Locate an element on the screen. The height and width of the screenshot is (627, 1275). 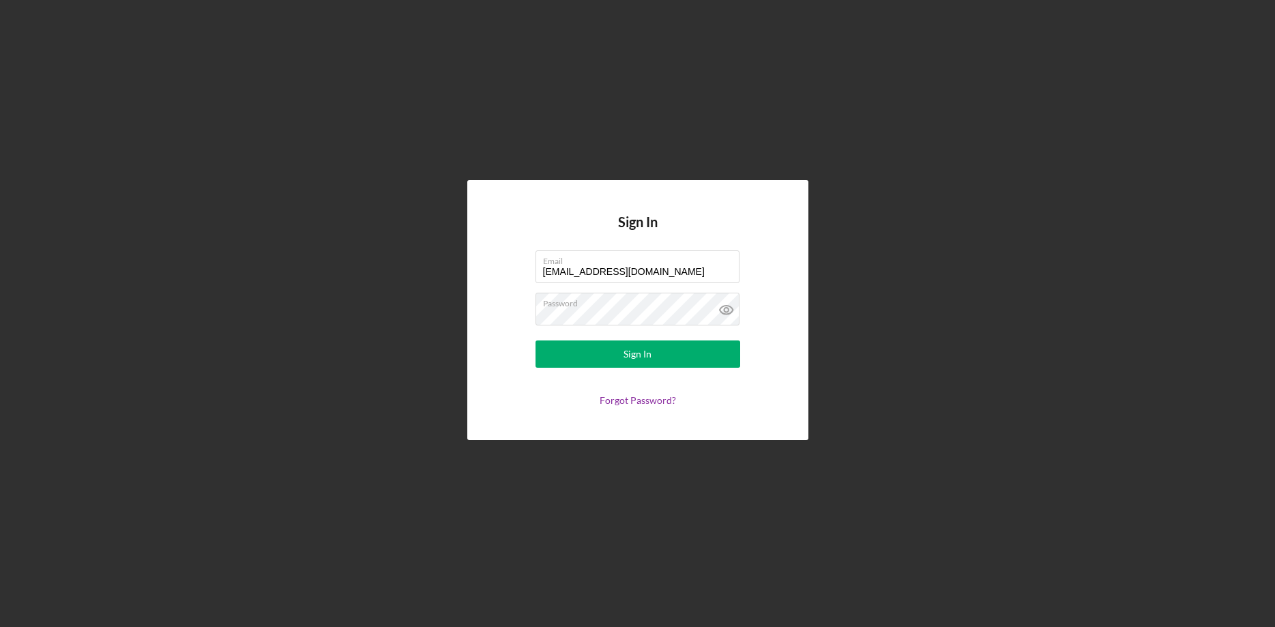
label: Email is located at coordinates (641, 258).